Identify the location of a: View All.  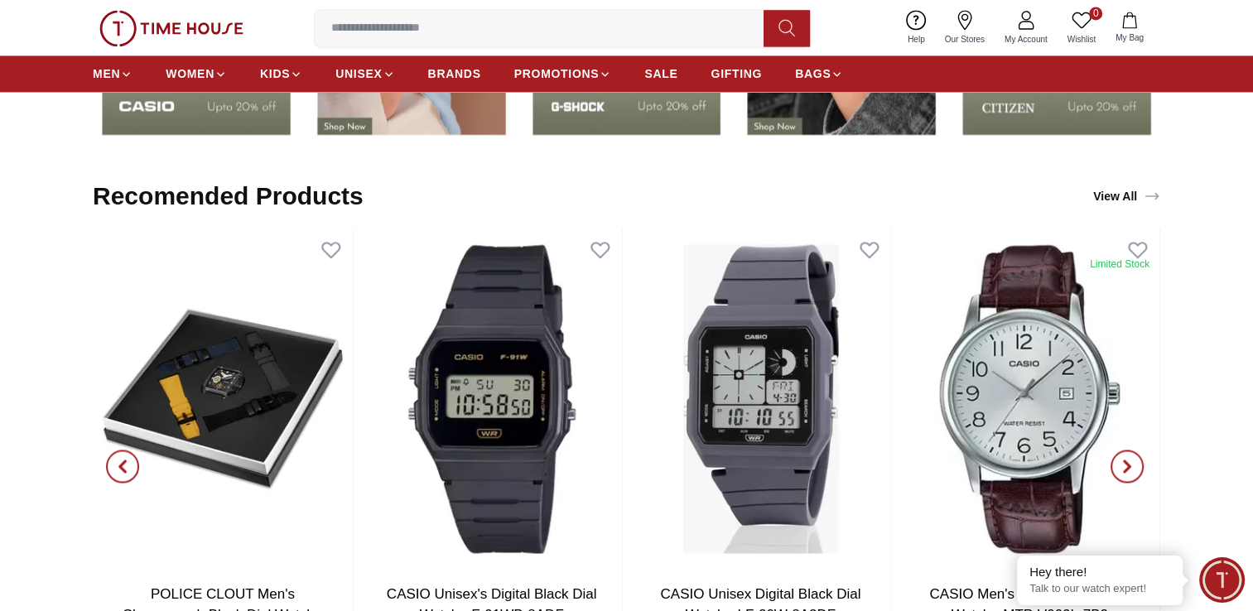
(1126, 196).